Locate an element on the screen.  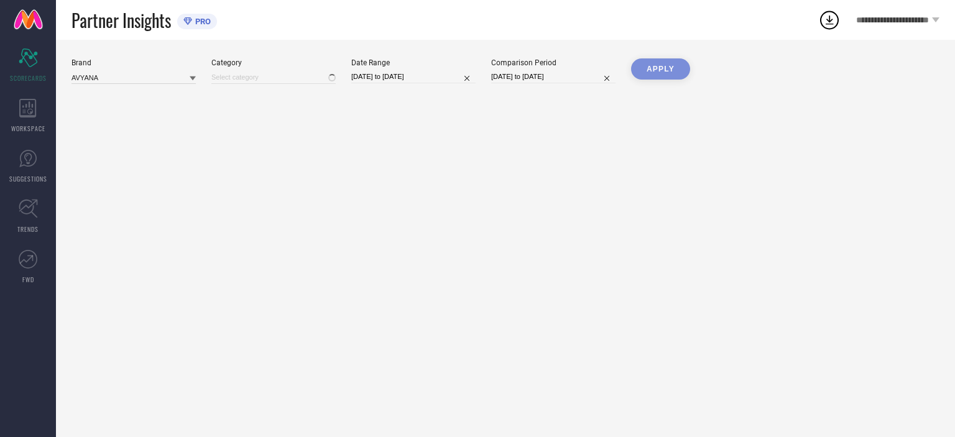
div: Comparison Period is located at coordinates (553, 63).